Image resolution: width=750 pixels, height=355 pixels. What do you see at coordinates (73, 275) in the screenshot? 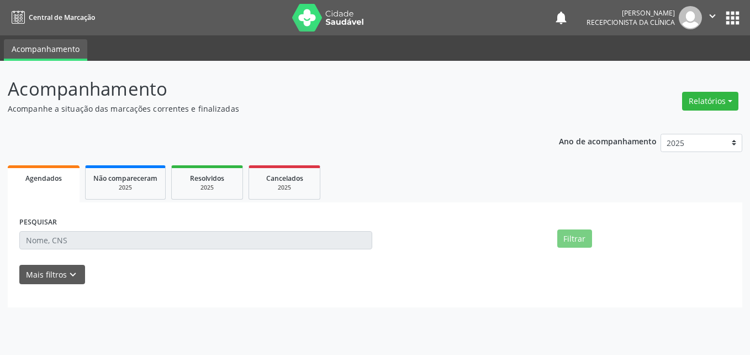
I see `i: keyboard_arrow_down` at bounding box center [73, 275].